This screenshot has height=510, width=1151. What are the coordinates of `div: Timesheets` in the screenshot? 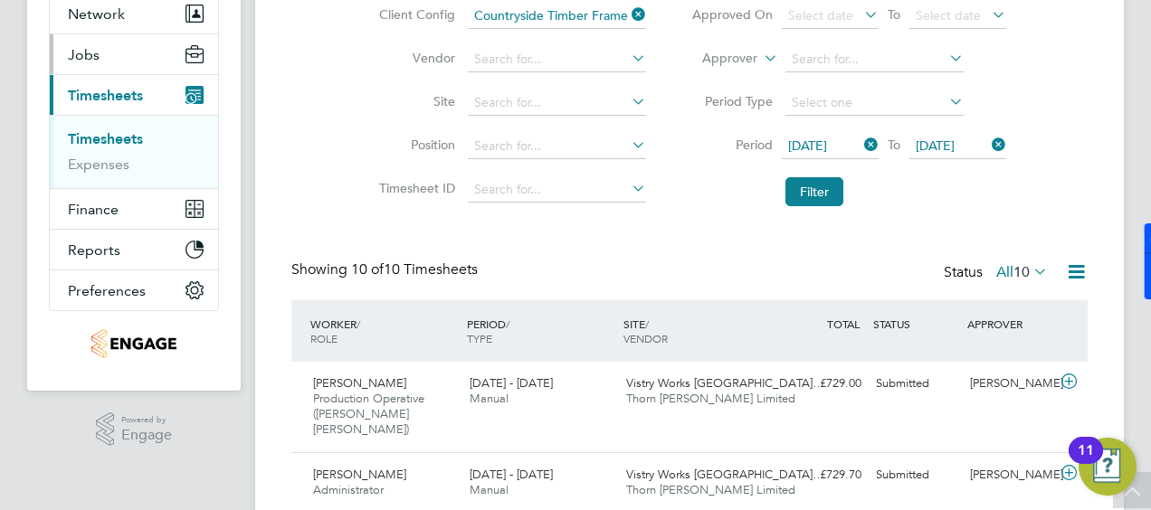 It's located at (134, 151).